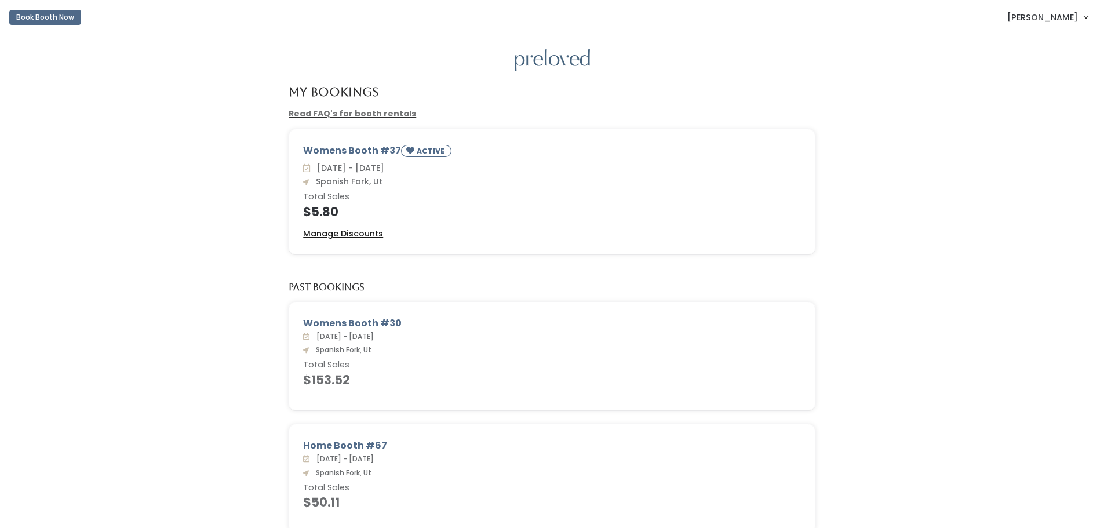 The width and height of the screenshot is (1104, 528). I want to click on div: Home Booth #67, so click(552, 446).